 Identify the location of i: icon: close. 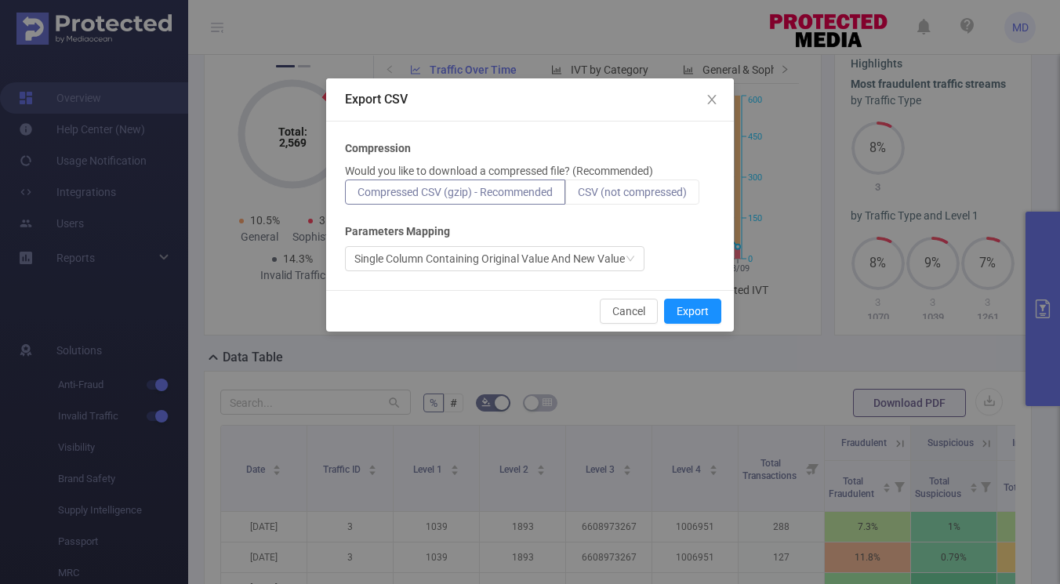
(712, 100).